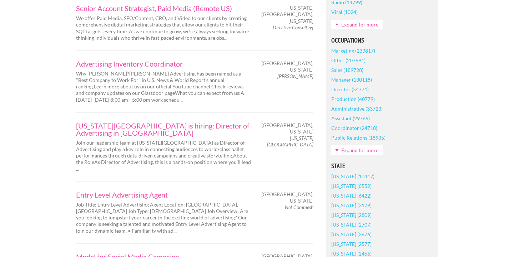 The image size is (514, 257). Describe the element at coordinates (164, 64) in the screenshot. I see `a: Advertising Inventory Coordinator` at that location.